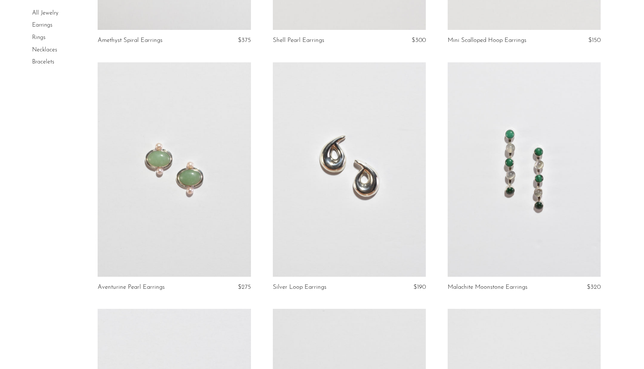 Image resolution: width=644 pixels, height=369 pixels. I want to click on a: Rings, so click(39, 38).